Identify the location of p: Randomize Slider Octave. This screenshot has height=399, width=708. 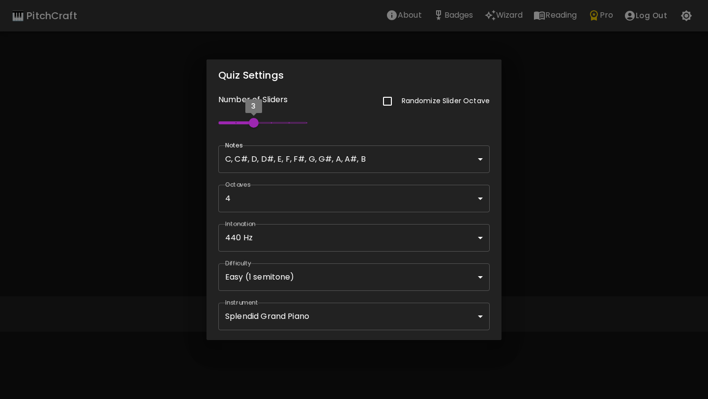
(445, 101).